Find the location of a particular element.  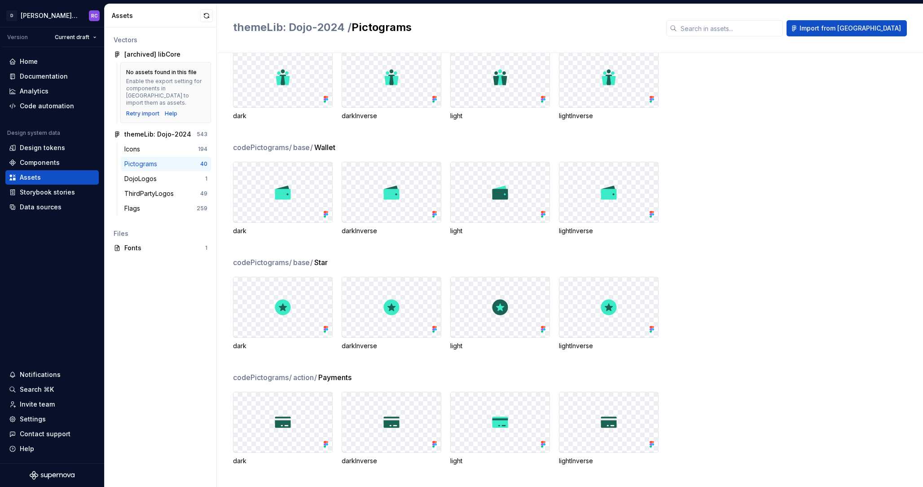

div: Documentation is located at coordinates (44, 76).